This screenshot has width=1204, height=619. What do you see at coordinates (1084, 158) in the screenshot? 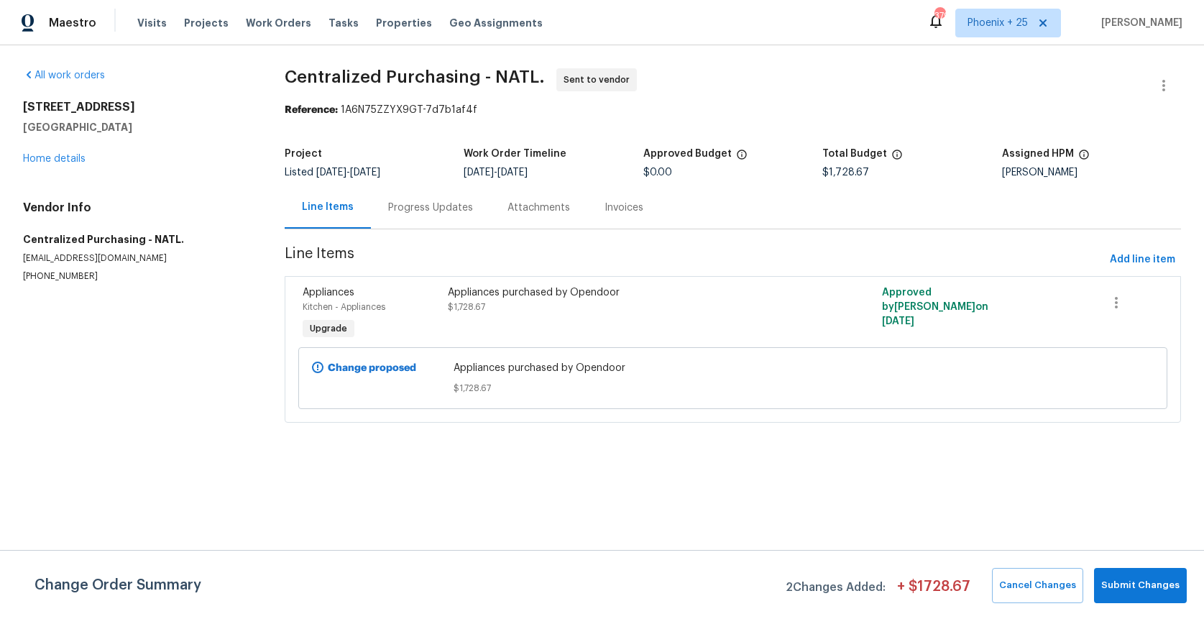
I see `span: The hpm assigned to this work order.` at bounding box center [1084, 158].